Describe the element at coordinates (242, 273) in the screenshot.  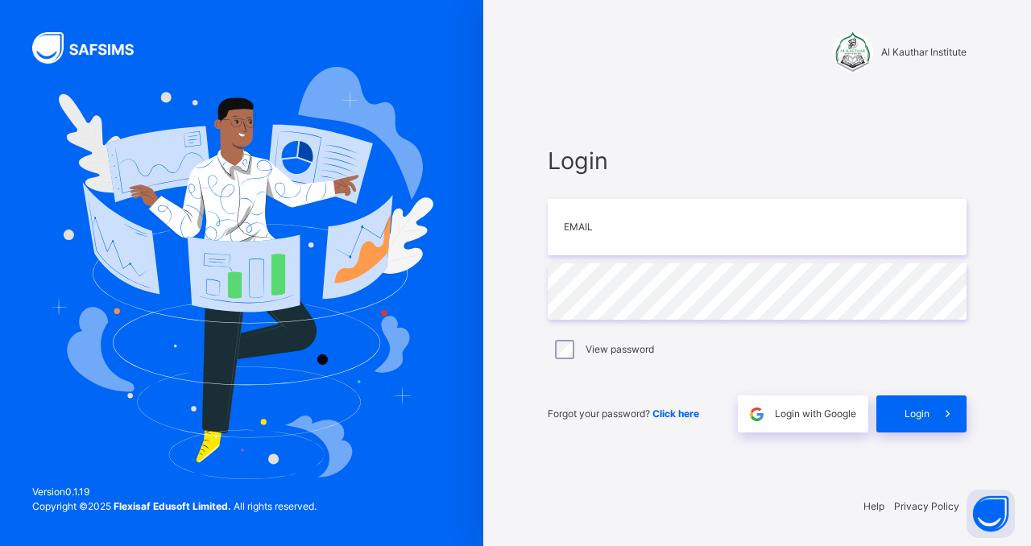
I see `img: Hero Image` at that location.